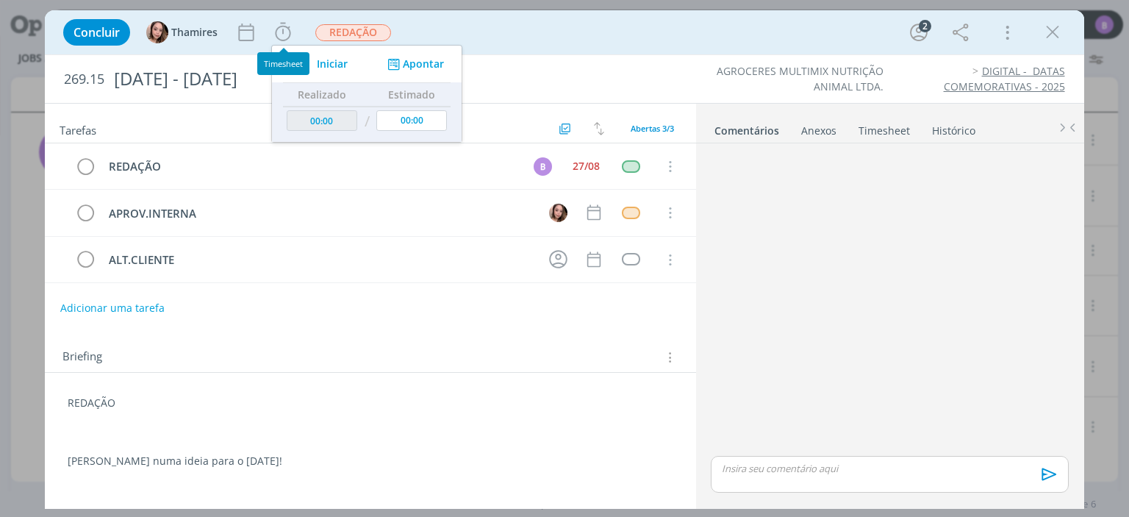 Image resolution: width=1129 pixels, height=517 pixels. Describe the element at coordinates (543, 166) in the screenshot. I see `button: B` at that location.